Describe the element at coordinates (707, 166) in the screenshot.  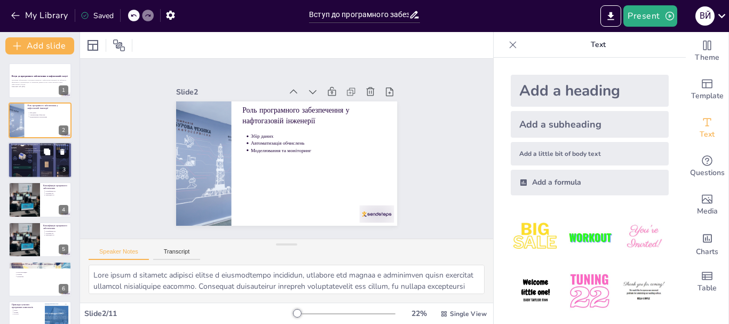
I see `div: Get real-time input from your audience` at that location.